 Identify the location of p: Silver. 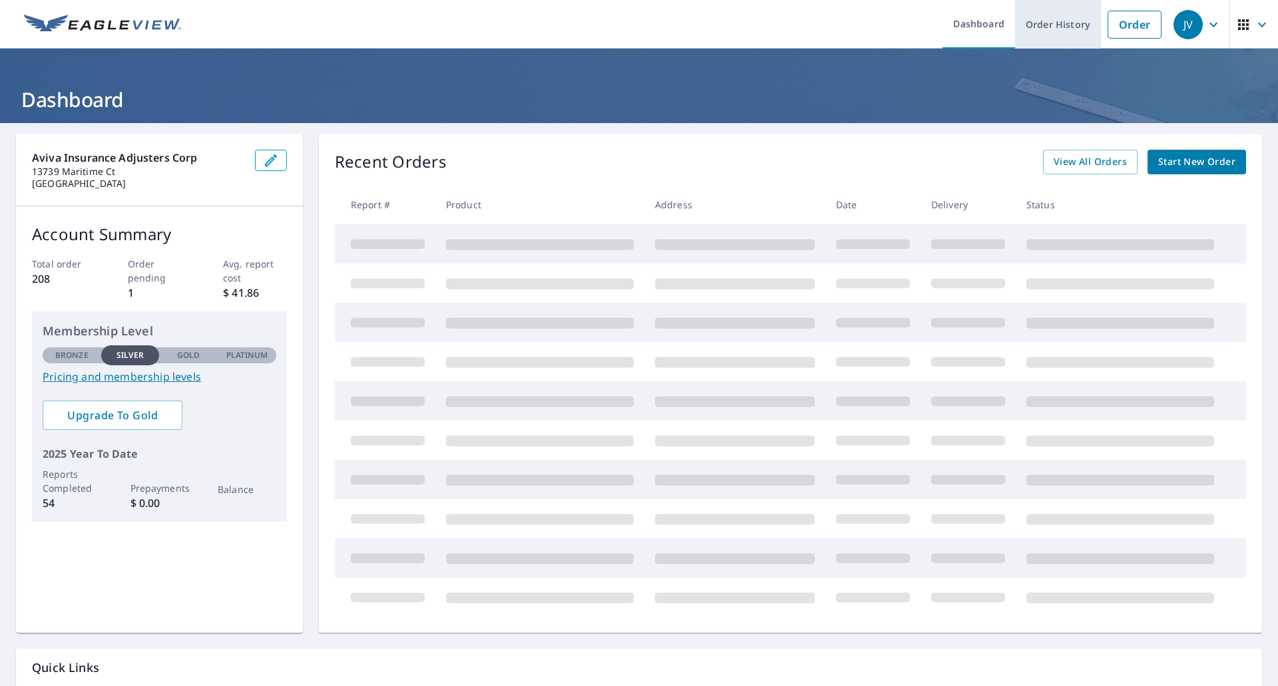
(130, 355).